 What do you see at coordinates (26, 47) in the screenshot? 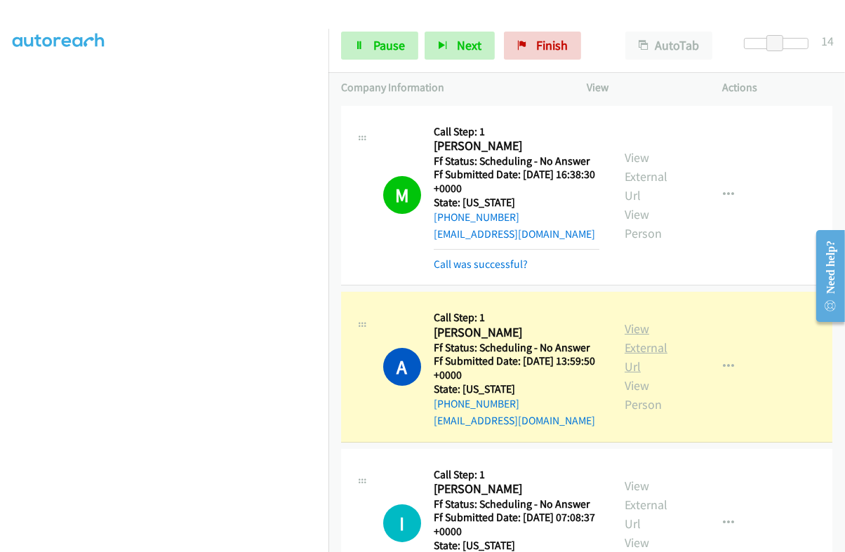
I see `div: Need help?` at bounding box center [26, 47].